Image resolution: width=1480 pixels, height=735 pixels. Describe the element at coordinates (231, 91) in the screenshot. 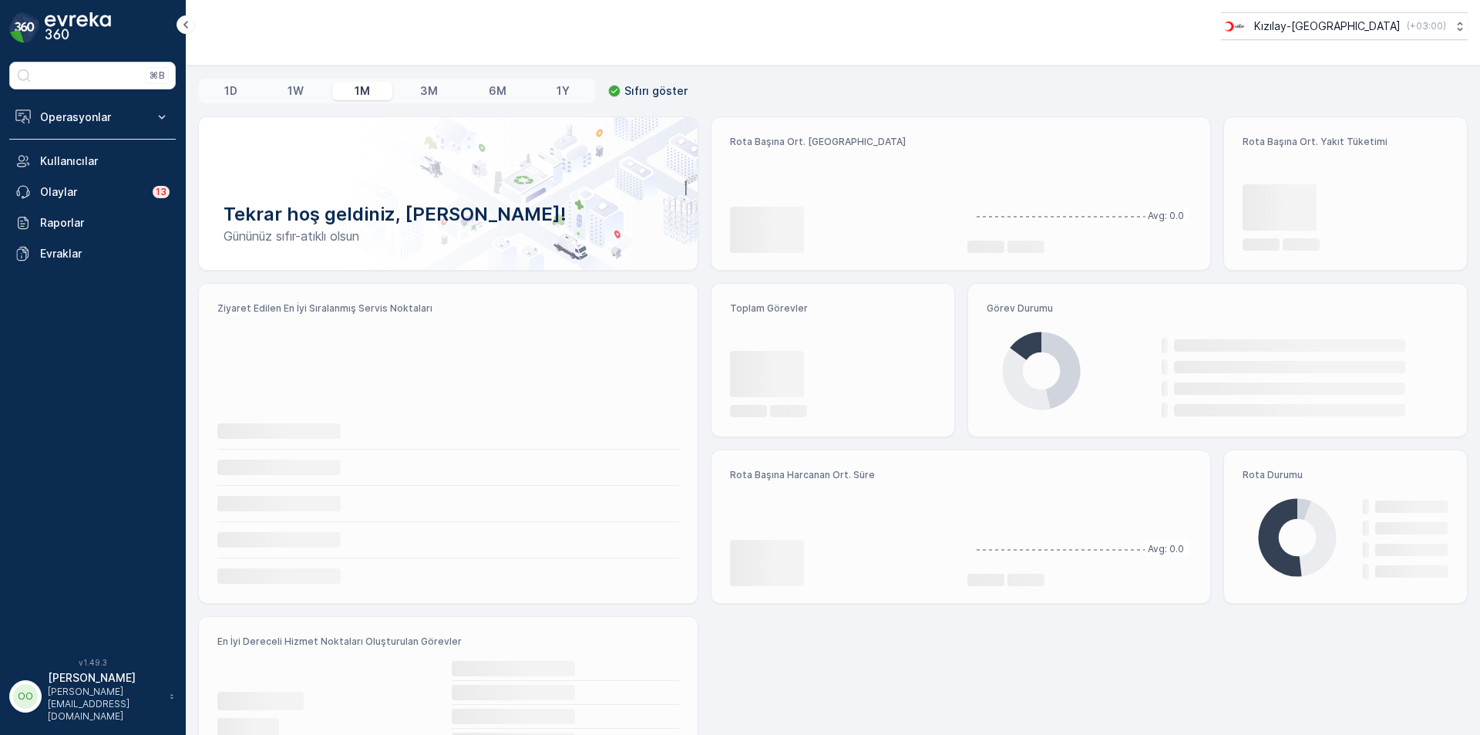

I see `p: 1D` at that location.